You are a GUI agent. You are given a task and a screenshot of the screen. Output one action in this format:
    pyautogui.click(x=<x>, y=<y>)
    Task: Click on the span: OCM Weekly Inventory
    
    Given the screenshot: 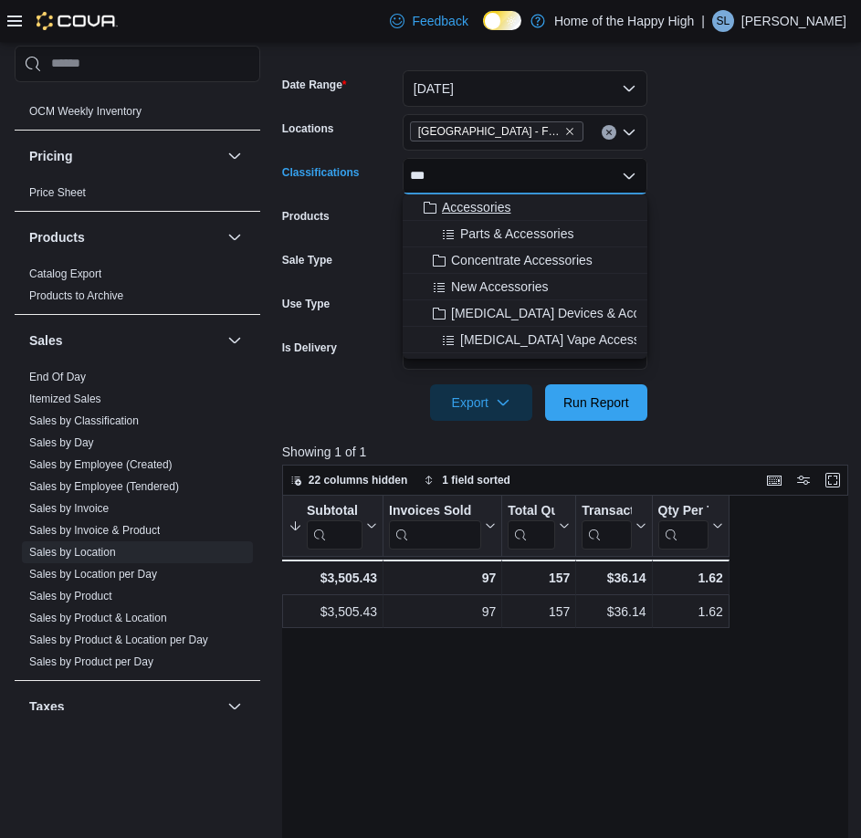 What is the action you would take?
    pyautogui.click(x=85, y=111)
    